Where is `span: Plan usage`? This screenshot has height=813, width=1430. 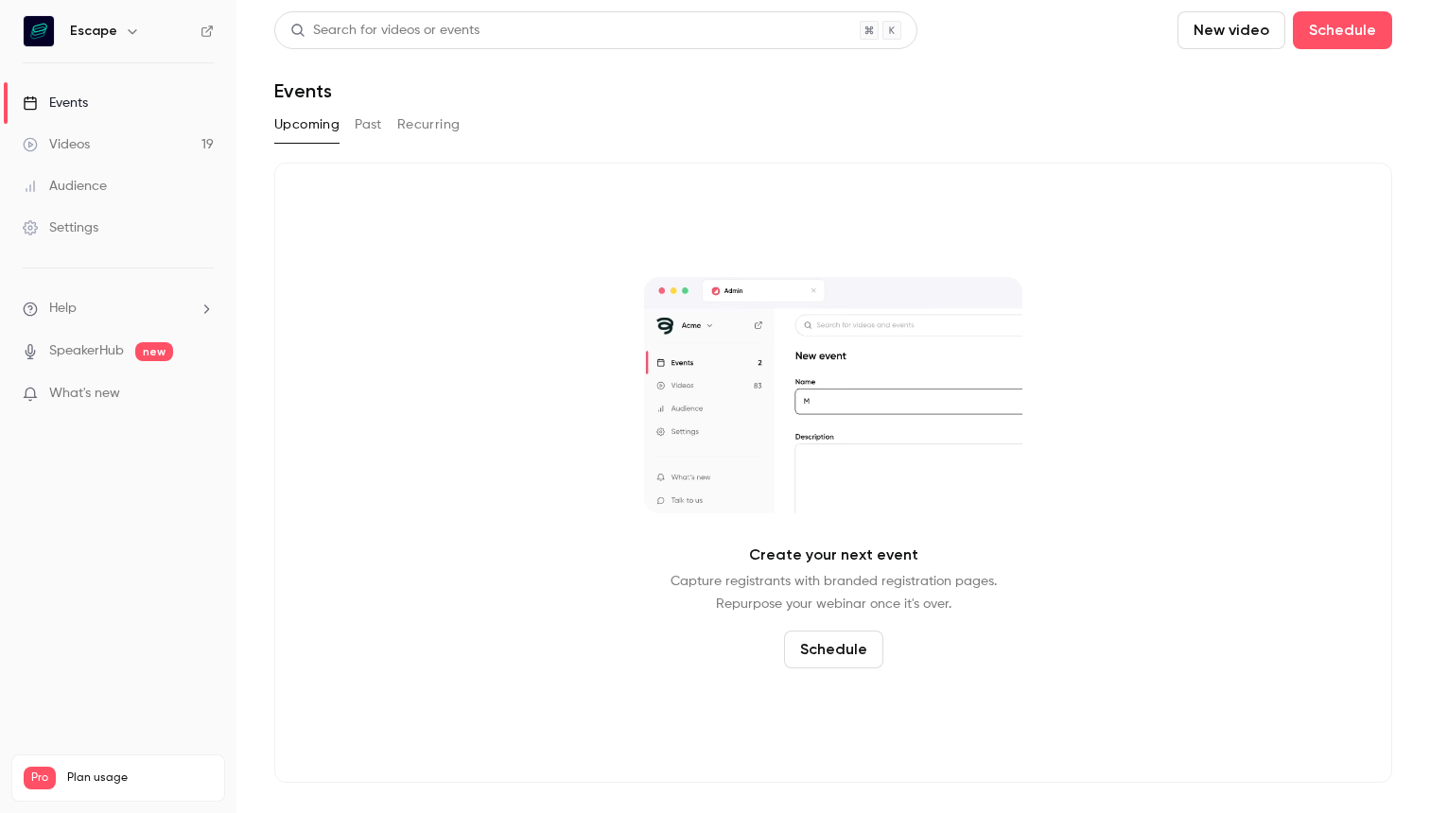 span: Plan usage is located at coordinates (140, 778).